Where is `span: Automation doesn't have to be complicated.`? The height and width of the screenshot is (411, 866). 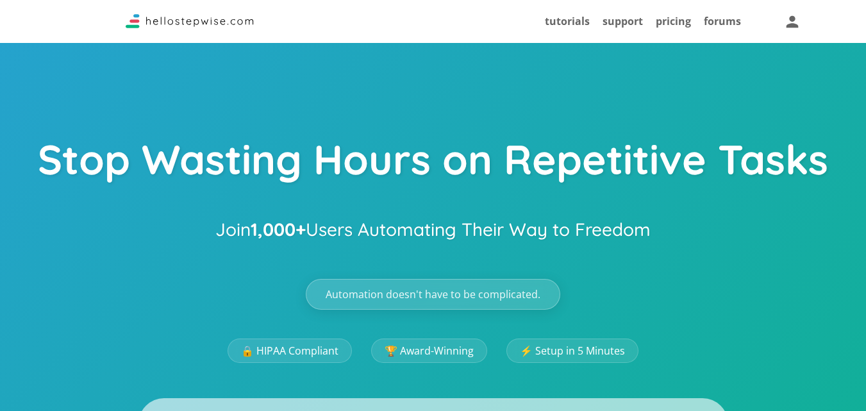 span: Automation doesn't have to be complicated. is located at coordinates (433, 294).